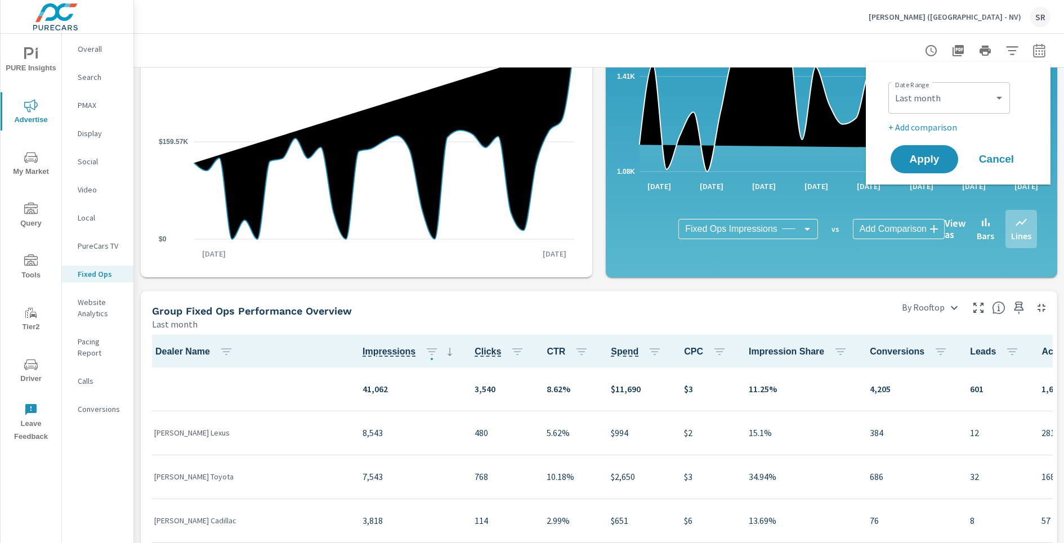 The height and width of the screenshot is (543, 1064). Describe the element at coordinates (986, 236) in the screenshot. I see `p: Bars` at that location.